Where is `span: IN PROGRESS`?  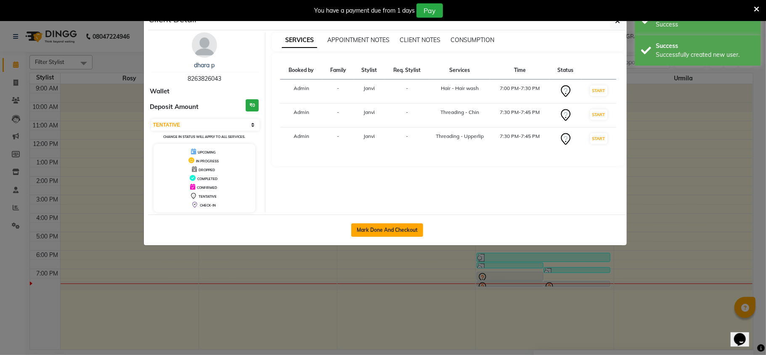
span: IN PROGRESS is located at coordinates (207, 161).